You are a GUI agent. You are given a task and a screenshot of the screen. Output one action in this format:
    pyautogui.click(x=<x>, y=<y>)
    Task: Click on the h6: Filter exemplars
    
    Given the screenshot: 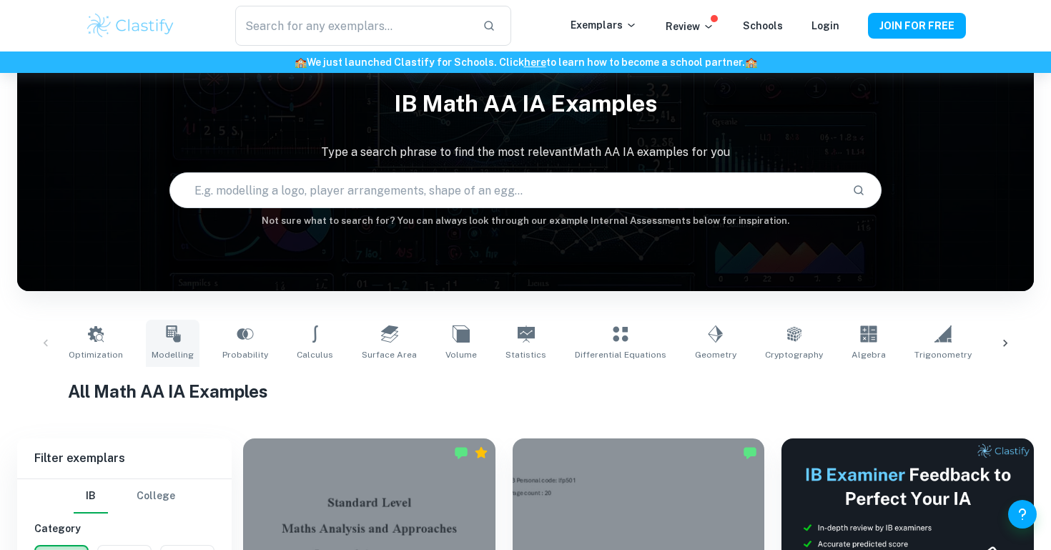 What is the action you would take?
    pyautogui.click(x=124, y=458)
    